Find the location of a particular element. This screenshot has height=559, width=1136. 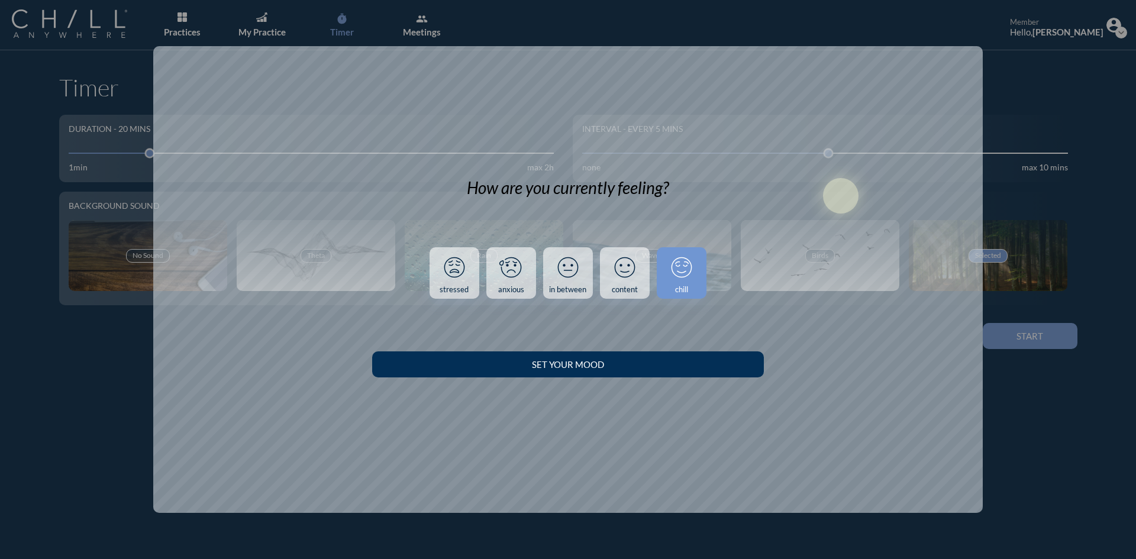

a: stressed is located at coordinates (454, 273).